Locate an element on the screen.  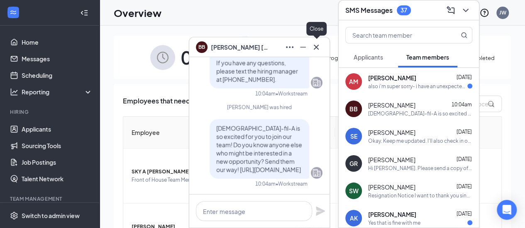
svg: Analysis is located at coordinates (14, 92).